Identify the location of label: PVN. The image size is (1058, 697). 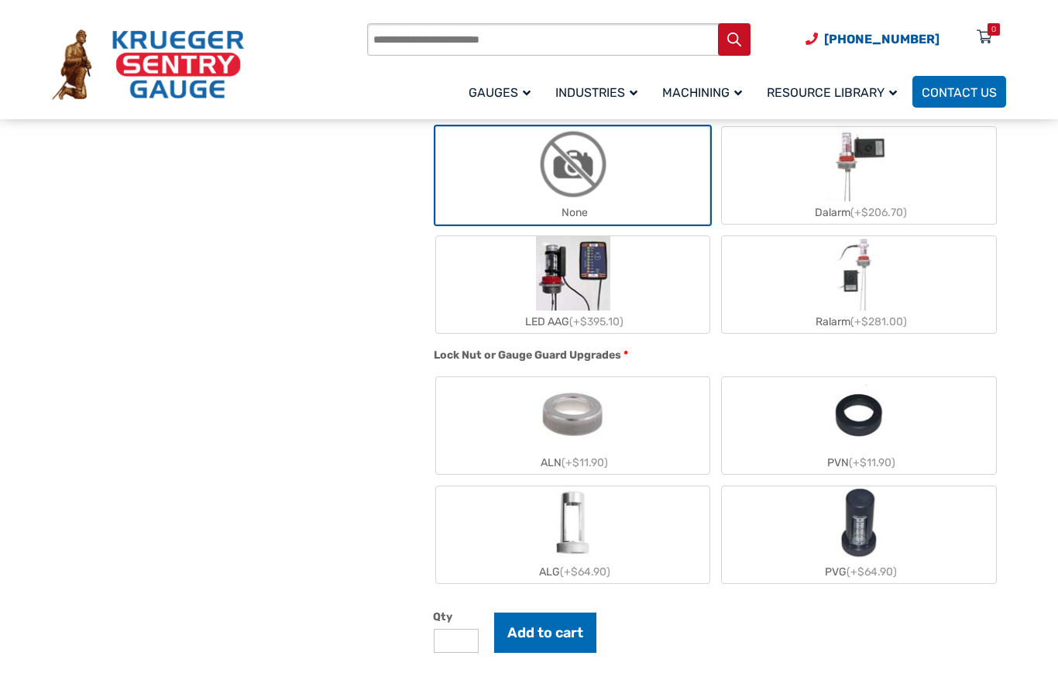
(859, 425).